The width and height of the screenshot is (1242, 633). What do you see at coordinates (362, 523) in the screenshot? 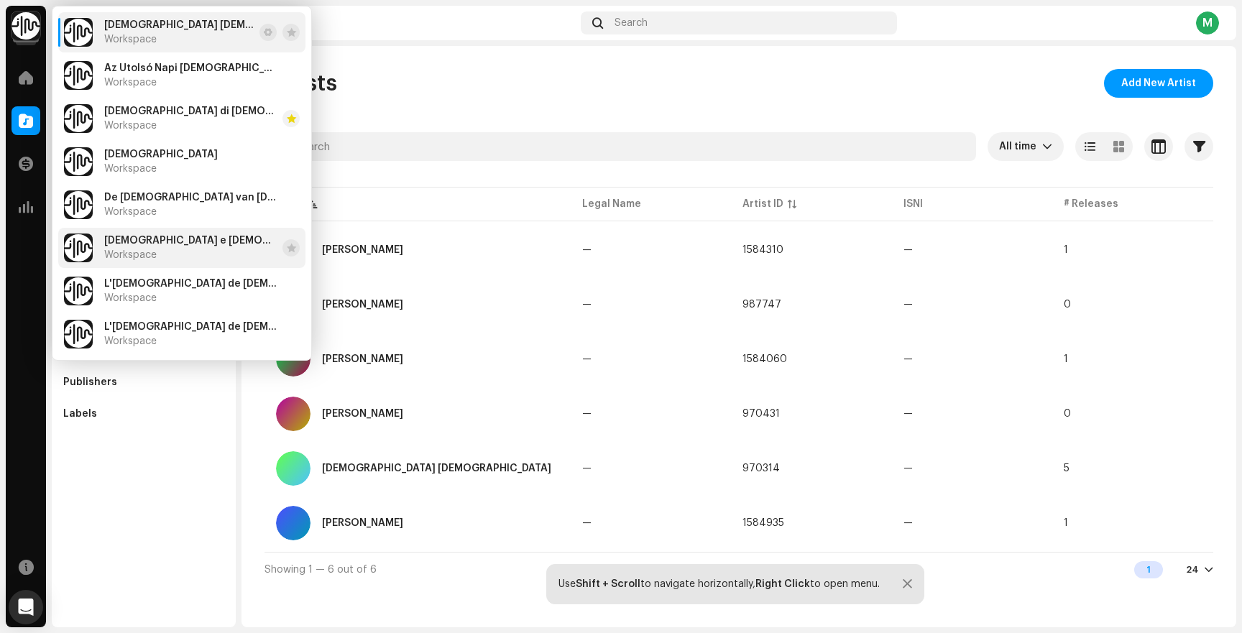
I see `div: William Dzierzon` at bounding box center [362, 523].